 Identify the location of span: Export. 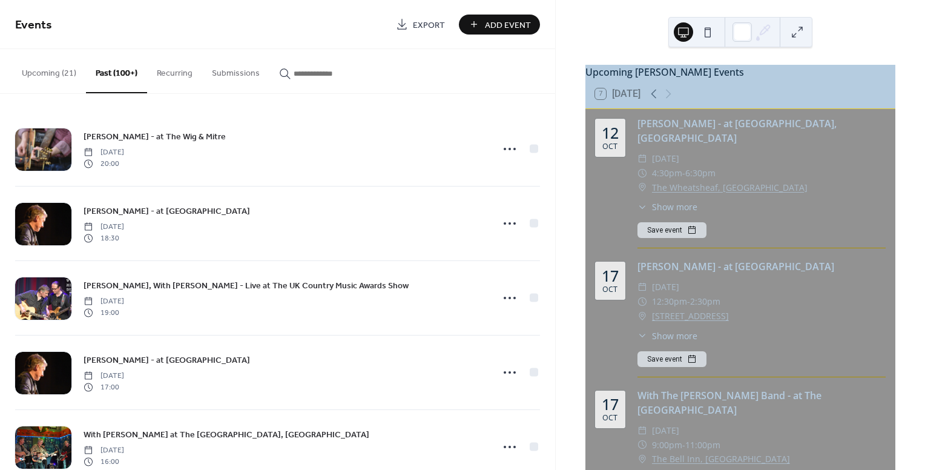
(429, 25).